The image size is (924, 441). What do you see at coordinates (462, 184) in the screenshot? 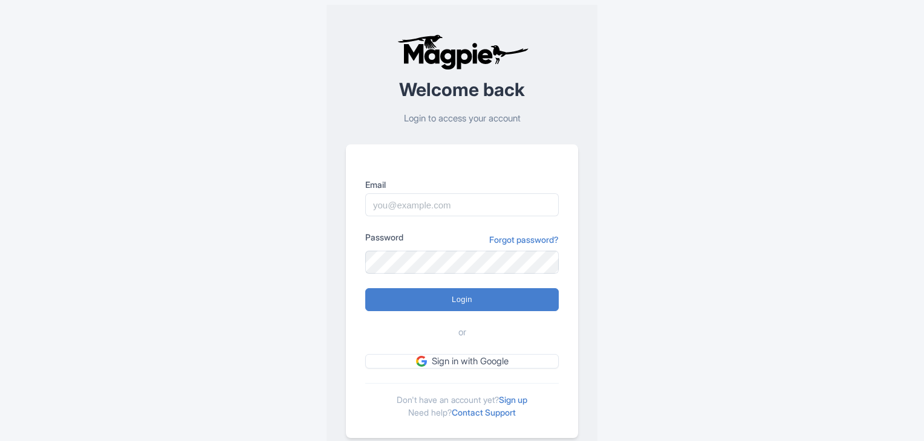
I see `label: Email` at bounding box center [462, 184].